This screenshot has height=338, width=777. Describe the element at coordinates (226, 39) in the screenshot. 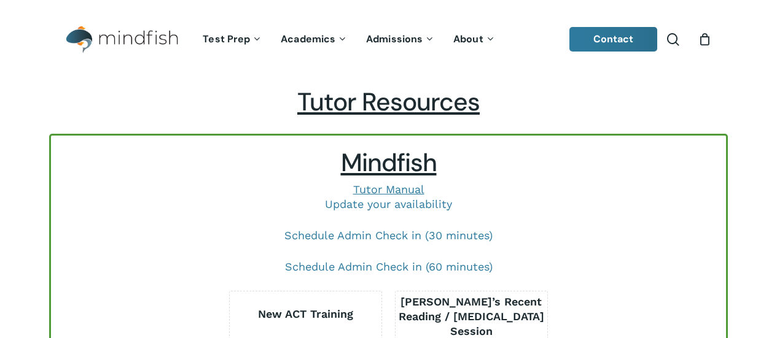

I see `span: Test Prep` at that location.